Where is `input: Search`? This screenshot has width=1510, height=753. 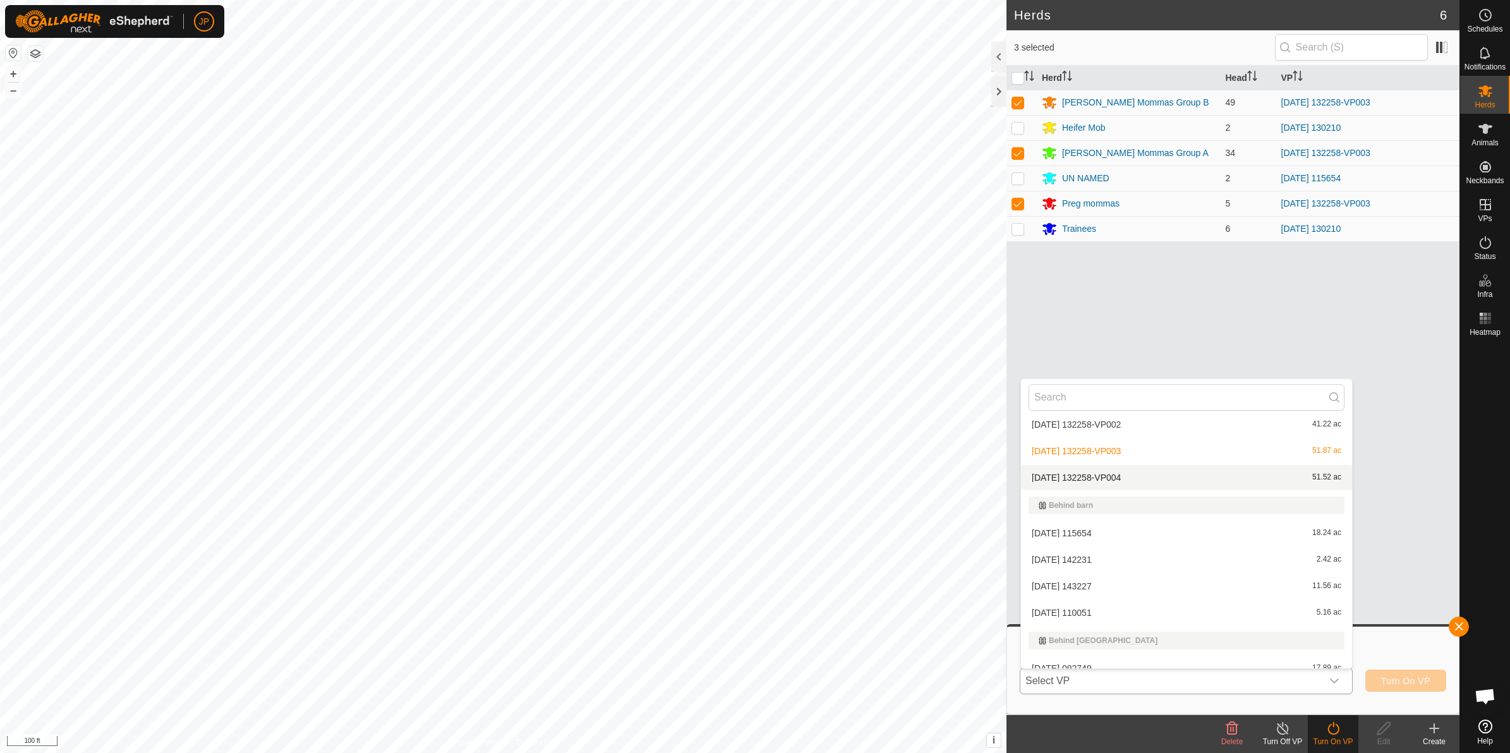
input: Search is located at coordinates (1186, 397).